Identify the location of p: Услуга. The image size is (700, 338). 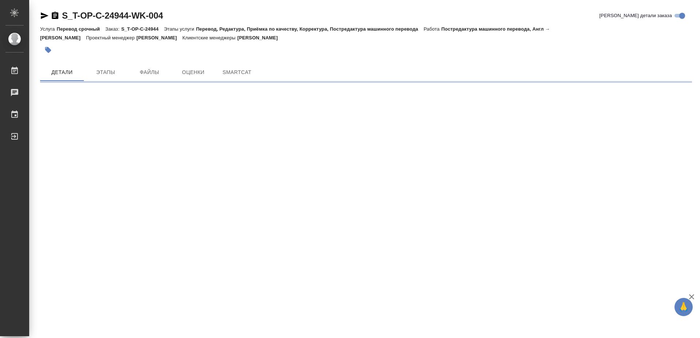
(48, 29).